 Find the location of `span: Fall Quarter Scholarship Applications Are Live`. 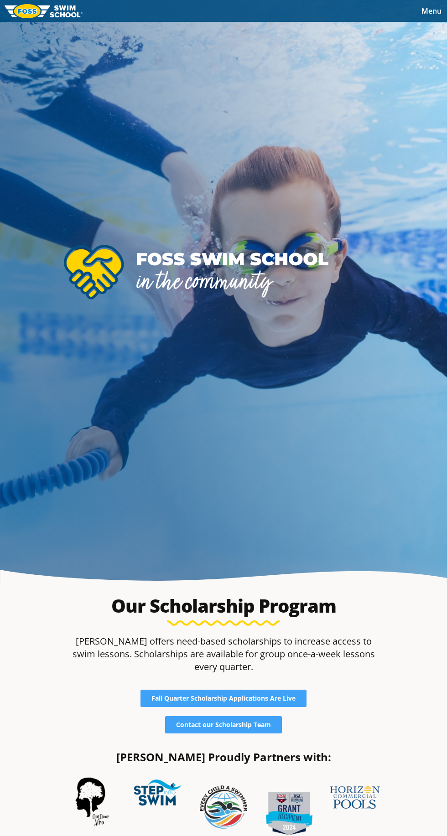

span: Fall Quarter Scholarship Applications Are Live is located at coordinates (223, 698).